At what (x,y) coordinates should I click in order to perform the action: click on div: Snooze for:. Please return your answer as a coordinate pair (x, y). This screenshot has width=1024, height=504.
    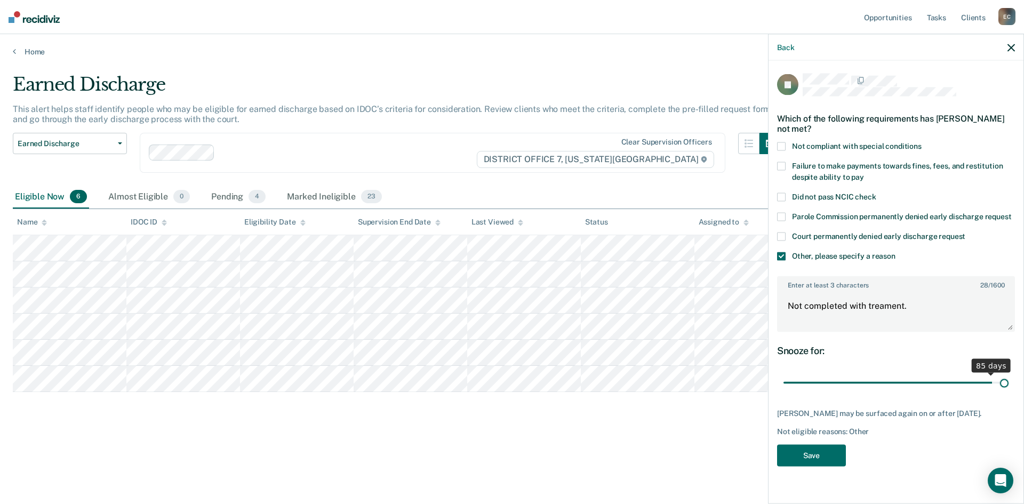
    Looking at the image, I should click on (896, 350).